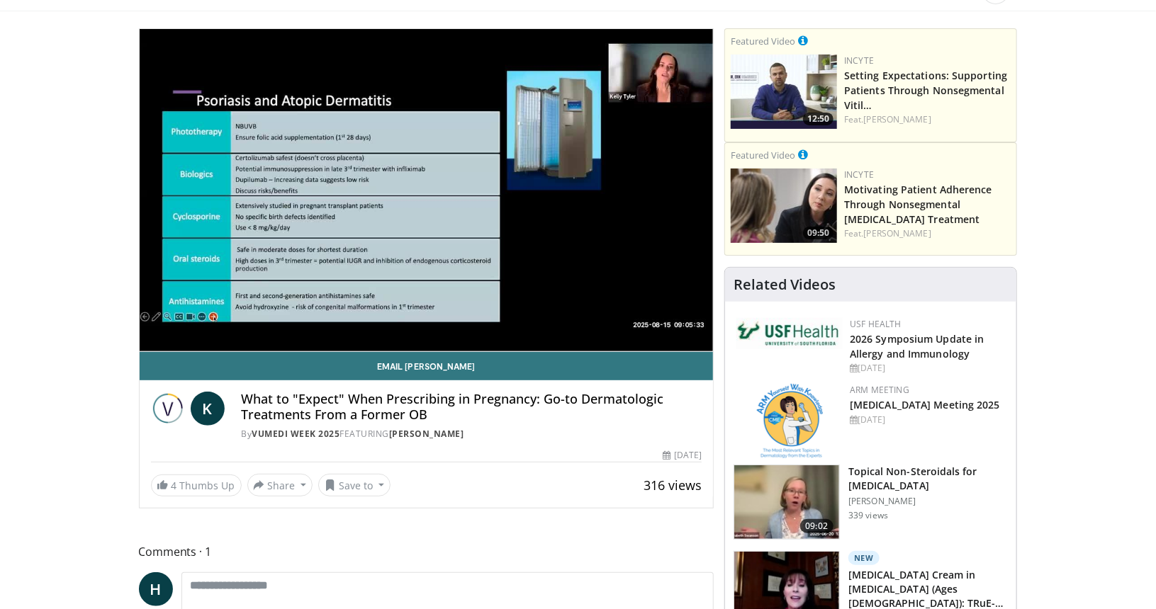  What do you see at coordinates (817, 526) in the screenshot?
I see `span: 09:02` at bounding box center [817, 526].